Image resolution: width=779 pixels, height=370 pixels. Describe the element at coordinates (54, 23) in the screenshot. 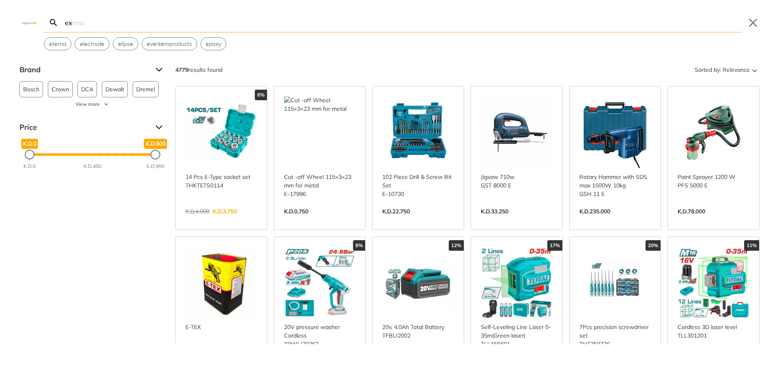

I see `svg: Search` at that location.